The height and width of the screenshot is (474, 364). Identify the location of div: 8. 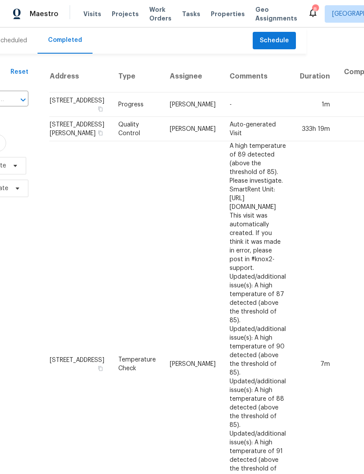
(315, 10).